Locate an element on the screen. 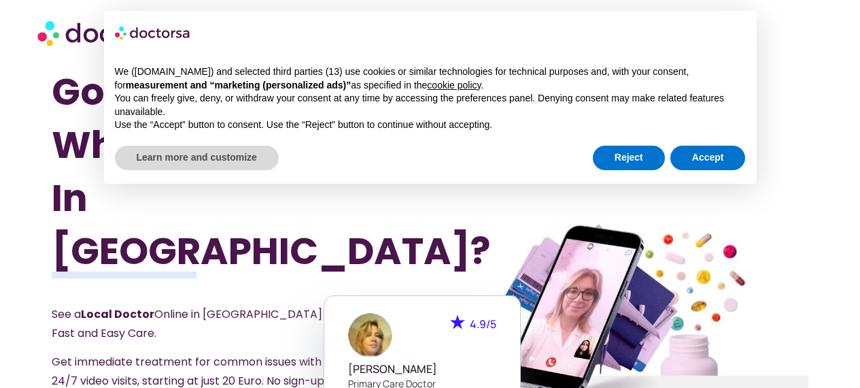 This screenshot has width=860, height=388. a: cookie policy is located at coordinates (454, 85).